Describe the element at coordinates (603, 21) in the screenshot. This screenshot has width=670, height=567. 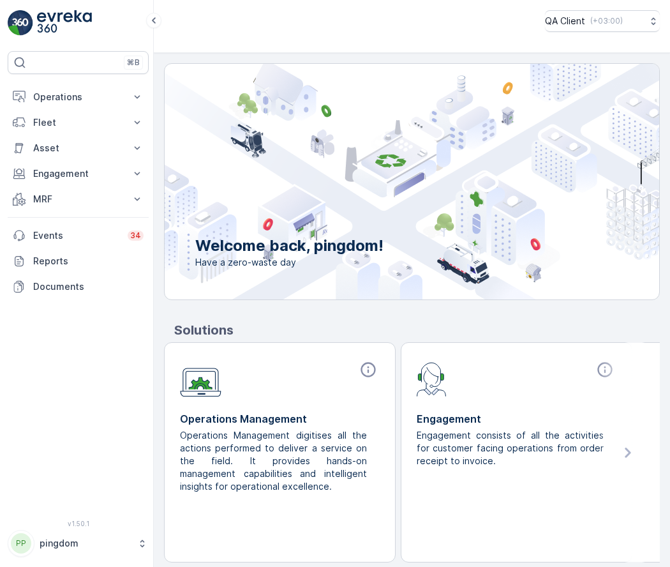
I see `button: QA Client(+03:00)` at that location.